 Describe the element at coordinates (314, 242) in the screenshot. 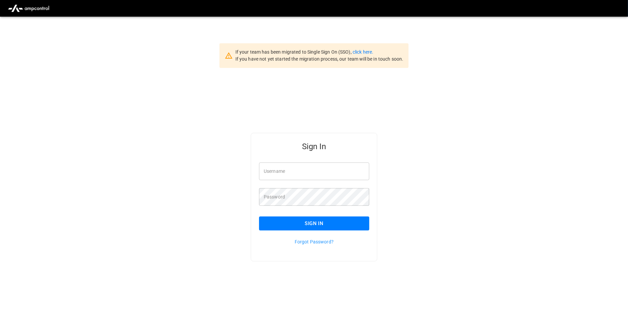

I see `p: Forgot Password?` at that location.